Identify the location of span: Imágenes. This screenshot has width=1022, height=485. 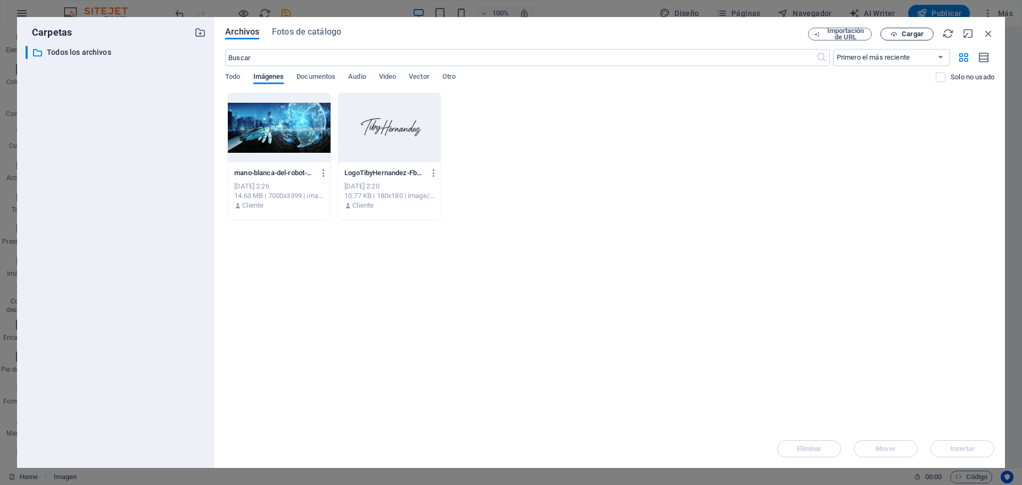
(269, 78).